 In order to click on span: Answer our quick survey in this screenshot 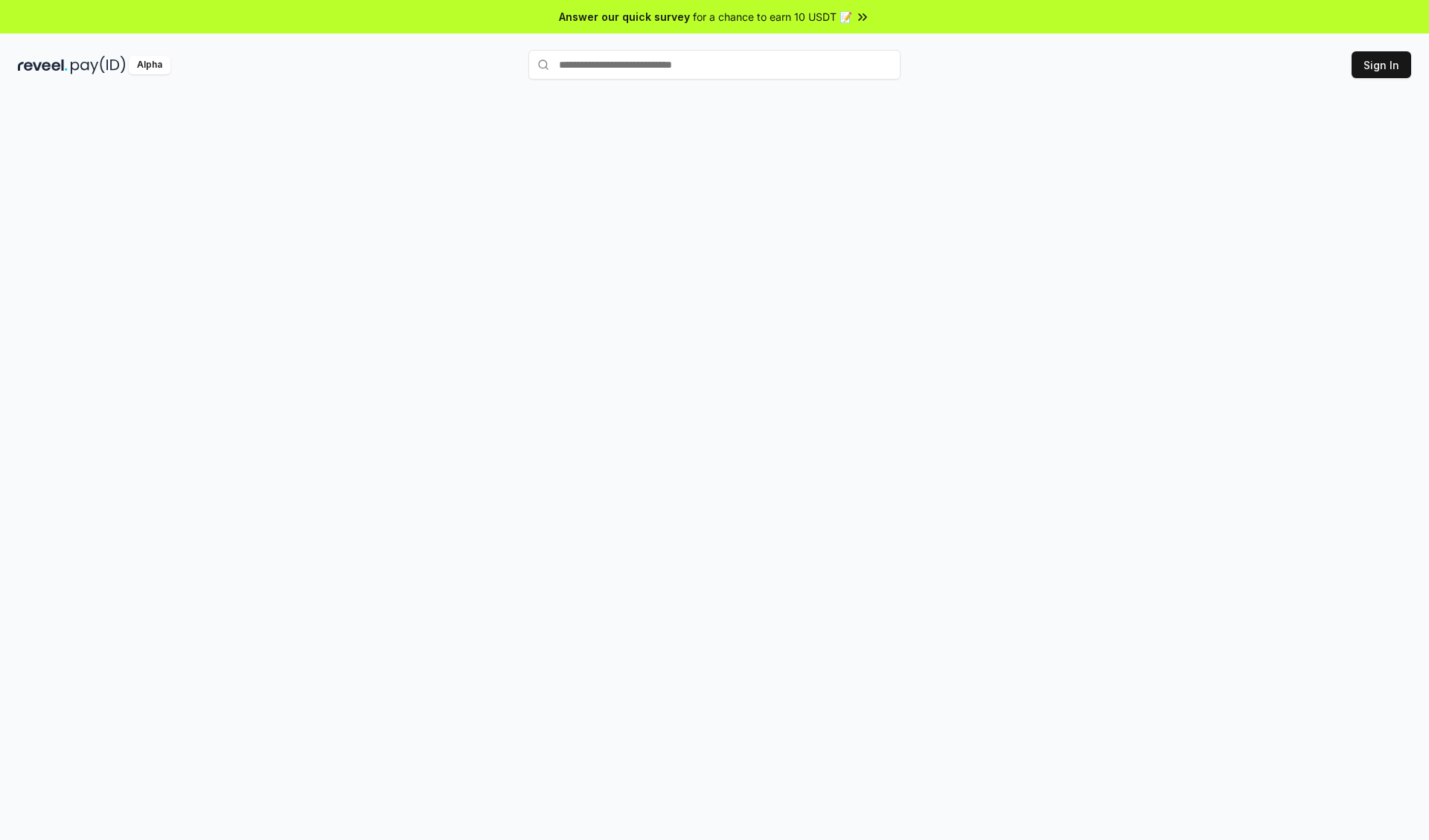, I will do `click(625, 16)`.